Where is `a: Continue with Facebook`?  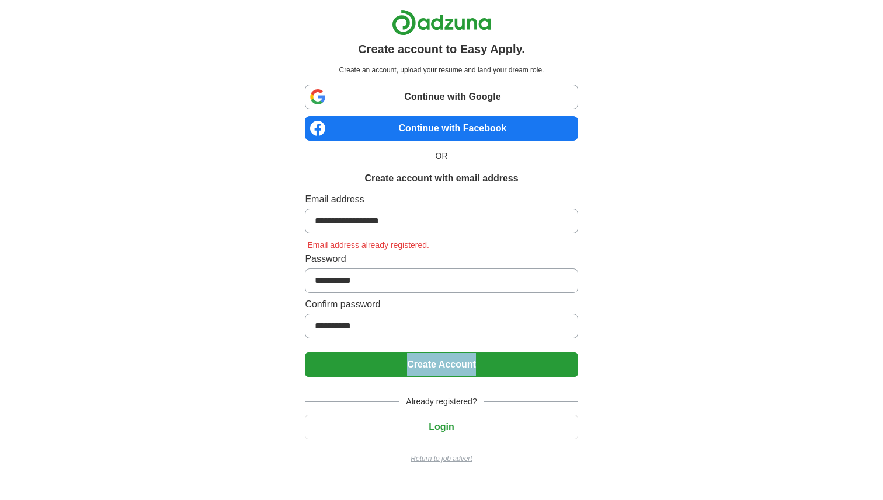
a: Continue with Facebook is located at coordinates (441, 128).